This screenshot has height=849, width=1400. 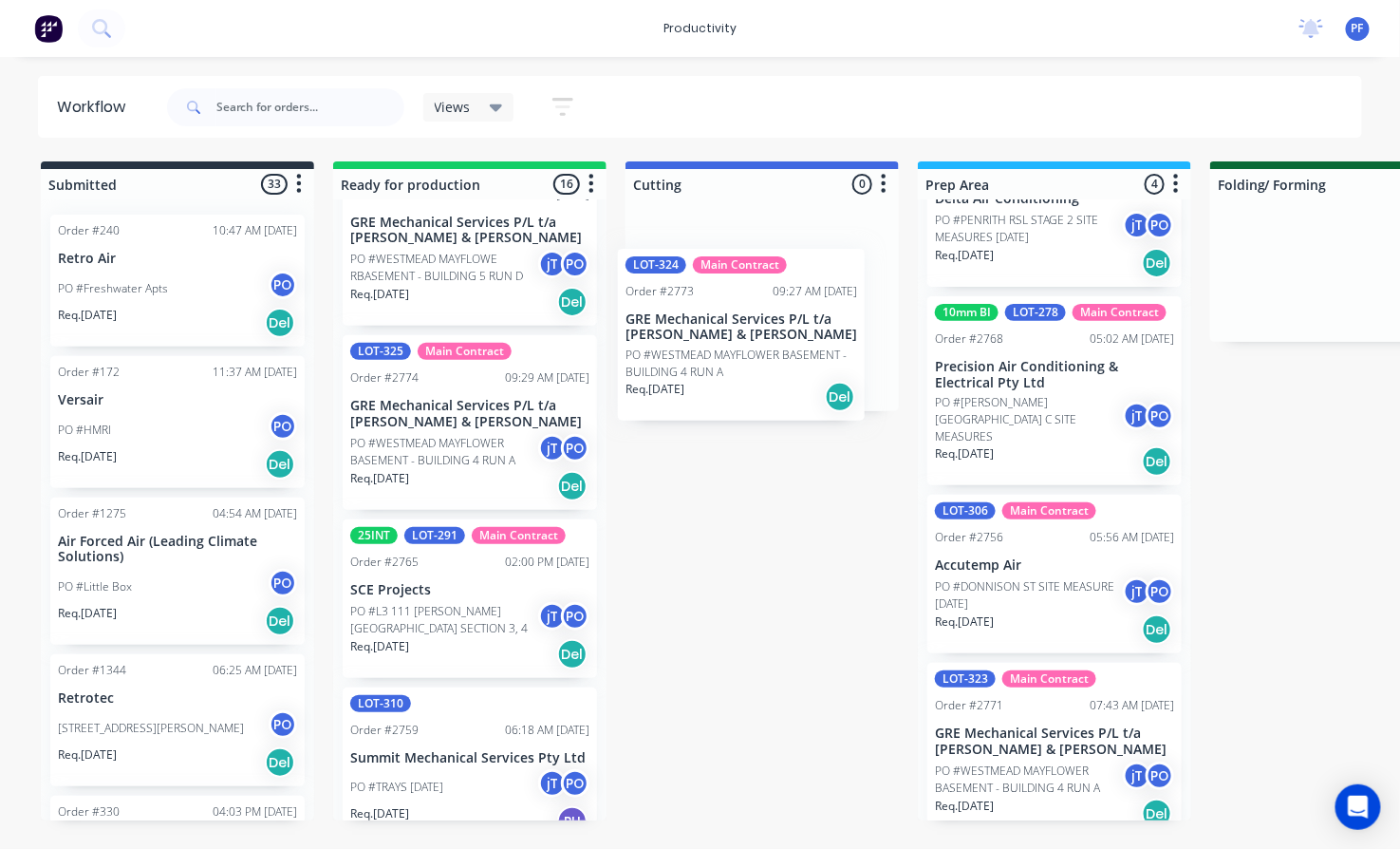 What do you see at coordinates (700, 29) in the screenshot?
I see `div: productivity` at bounding box center [700, 29].